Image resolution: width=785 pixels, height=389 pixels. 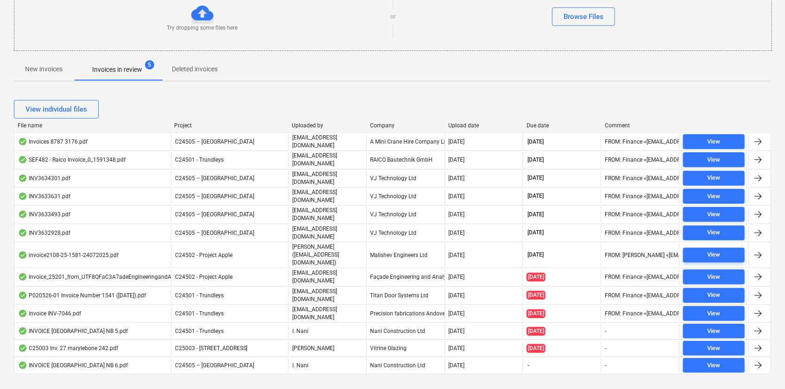 What do you see at coordinates (405, 314) in the screenshot?
I see `div: Precision fabrications Andover Ltd` at bounding box center [405, 314].